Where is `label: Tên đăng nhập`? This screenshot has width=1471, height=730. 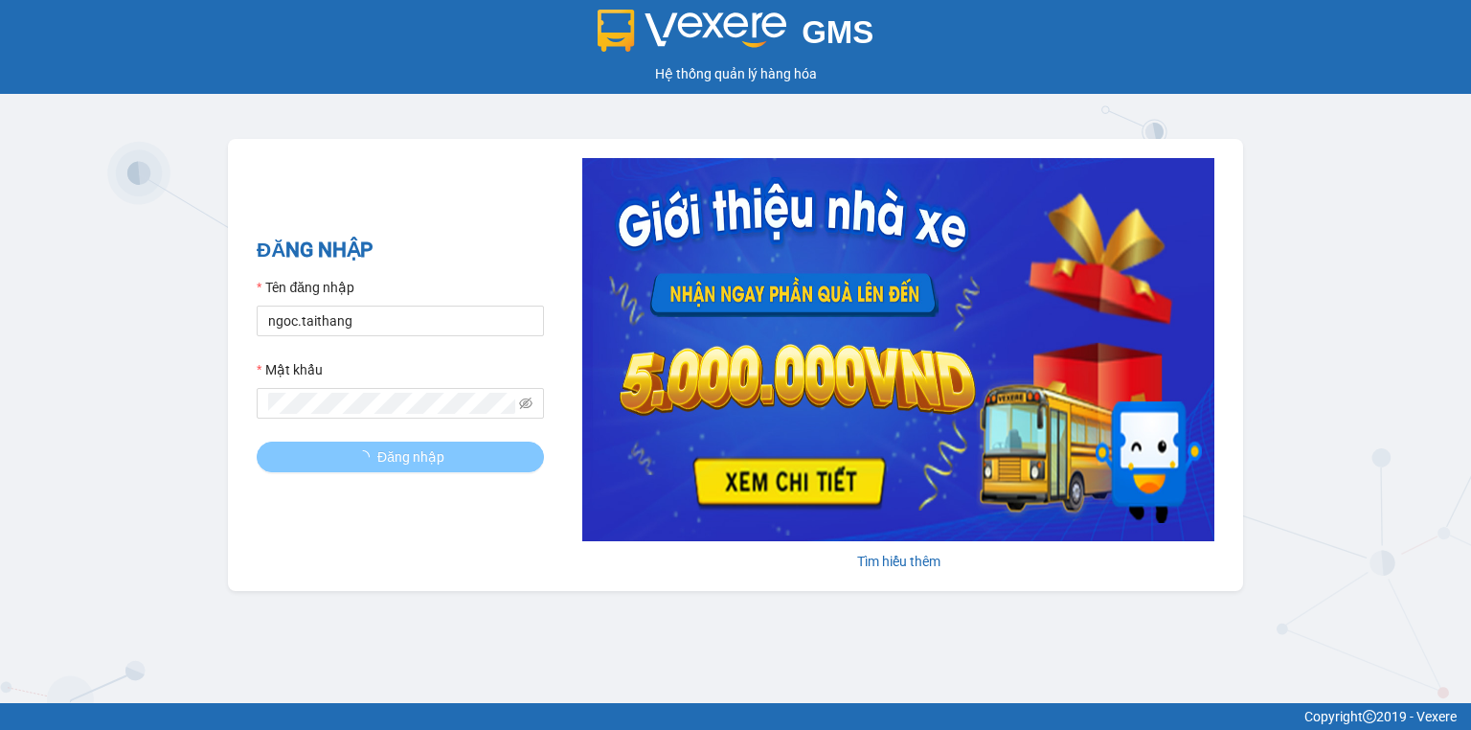 label: Tên đăng nhập is located at coordinates (305, 287).